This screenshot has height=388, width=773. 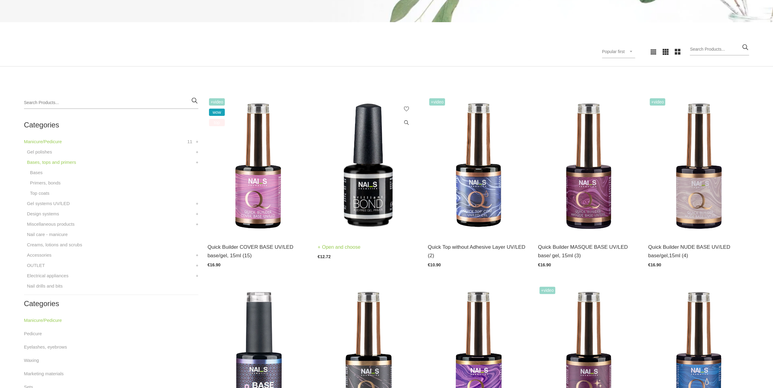 What do you see at coordinates (46, 347) in the screenshot?
I see `a: Eyelashes, eyebrows` at bounding box center [46, 347].